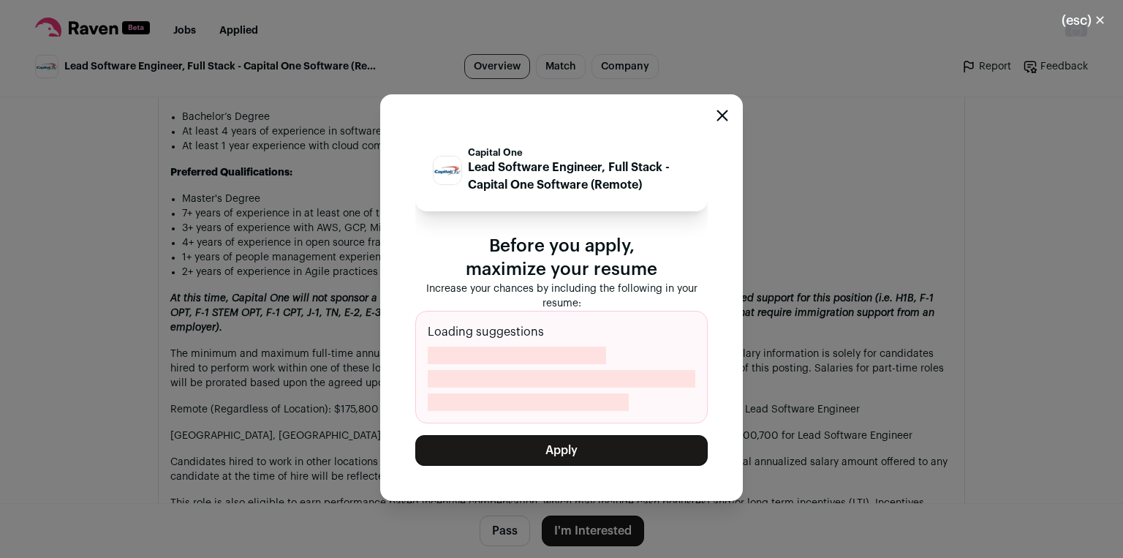 The height and width of the screenshot is (558, 1123). I want to click on div: Loading suggestions, so click(562, 367).